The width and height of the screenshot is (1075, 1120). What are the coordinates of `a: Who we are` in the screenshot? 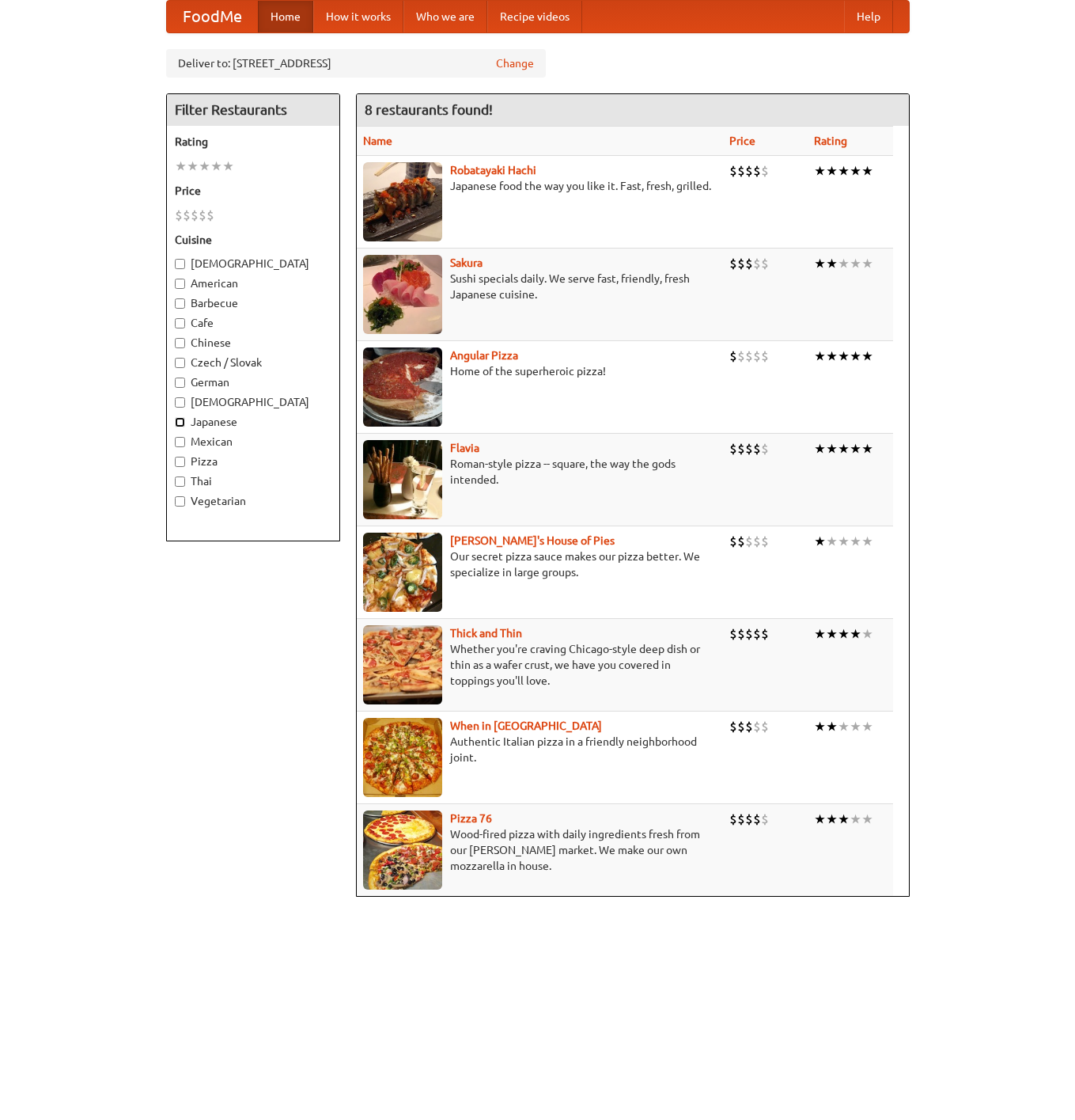 It's located at (445, 17).